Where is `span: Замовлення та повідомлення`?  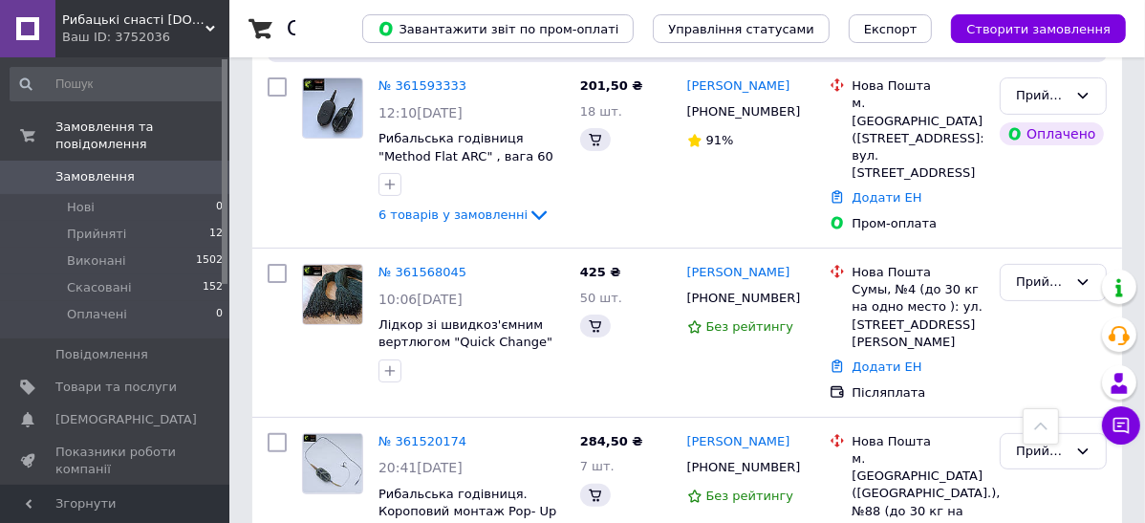
span: Замовлення та повідомлення is located at coordinates (142, 136).